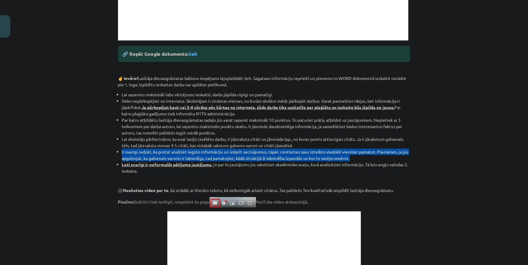 This screenshot has height=265, width=528. I want to click on span: Subtitri tiek ieslēgti, nospiežot šo pogu YouTube video atskaņotājā., so click(213, 201).